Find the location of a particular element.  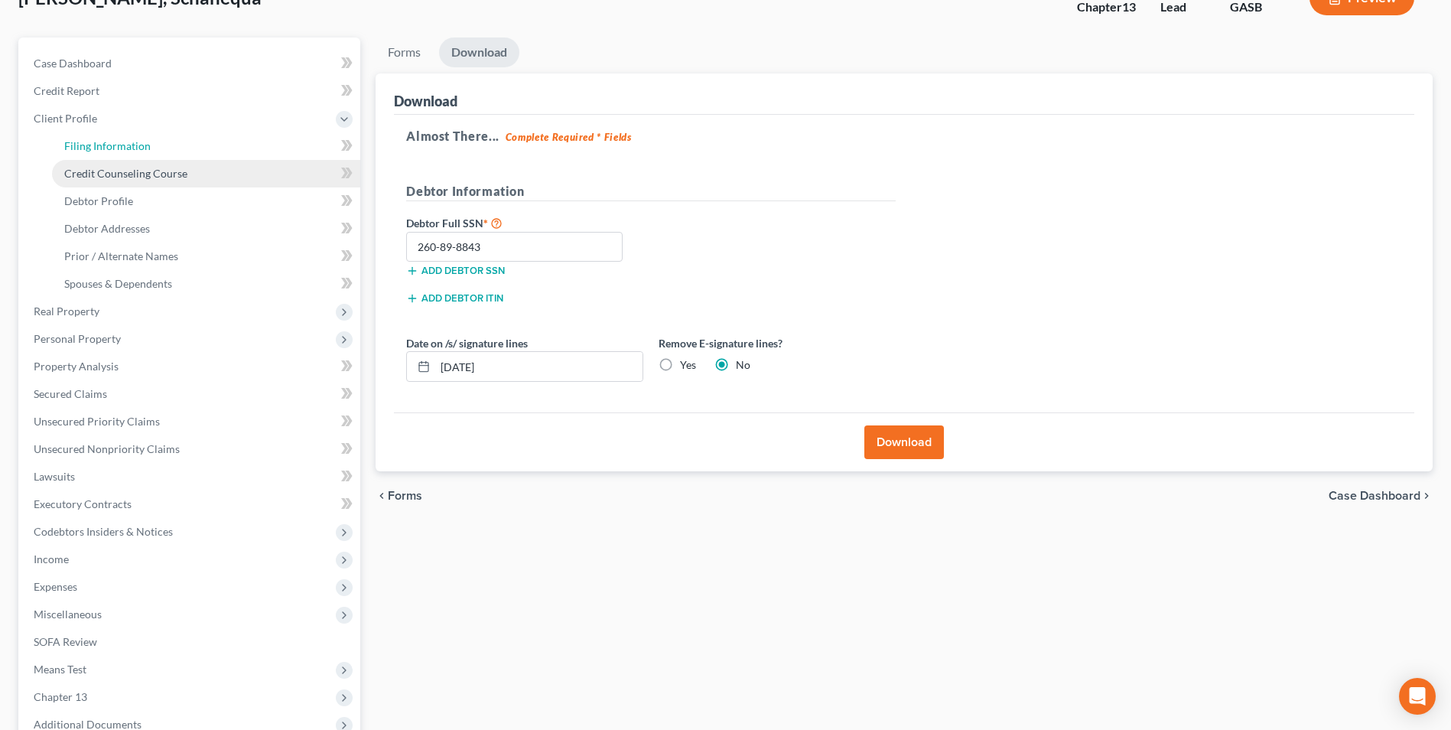

a: Unsecured Nonpriority Claims is located at coordinates (191, 449).